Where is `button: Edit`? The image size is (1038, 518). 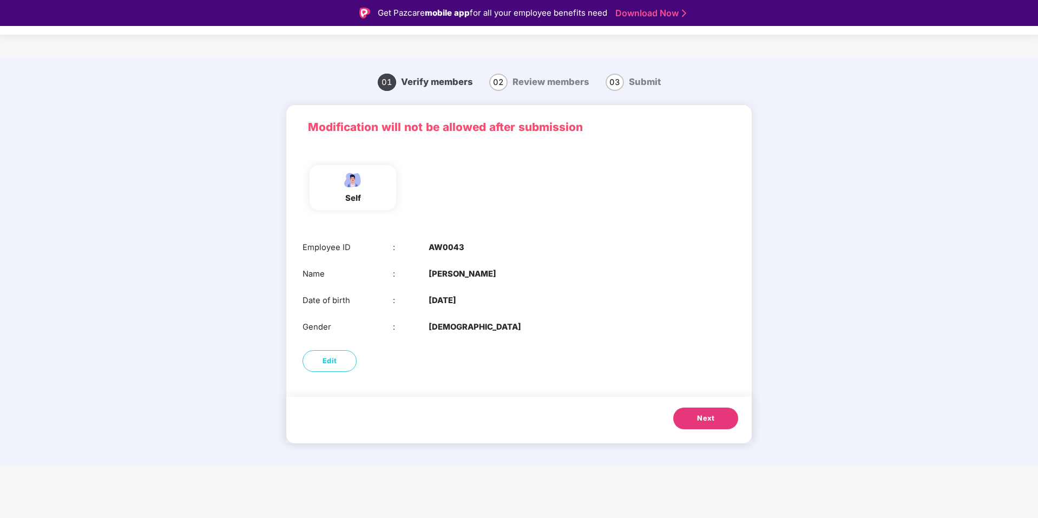
button: Edit is located at coordinates (330, 361).